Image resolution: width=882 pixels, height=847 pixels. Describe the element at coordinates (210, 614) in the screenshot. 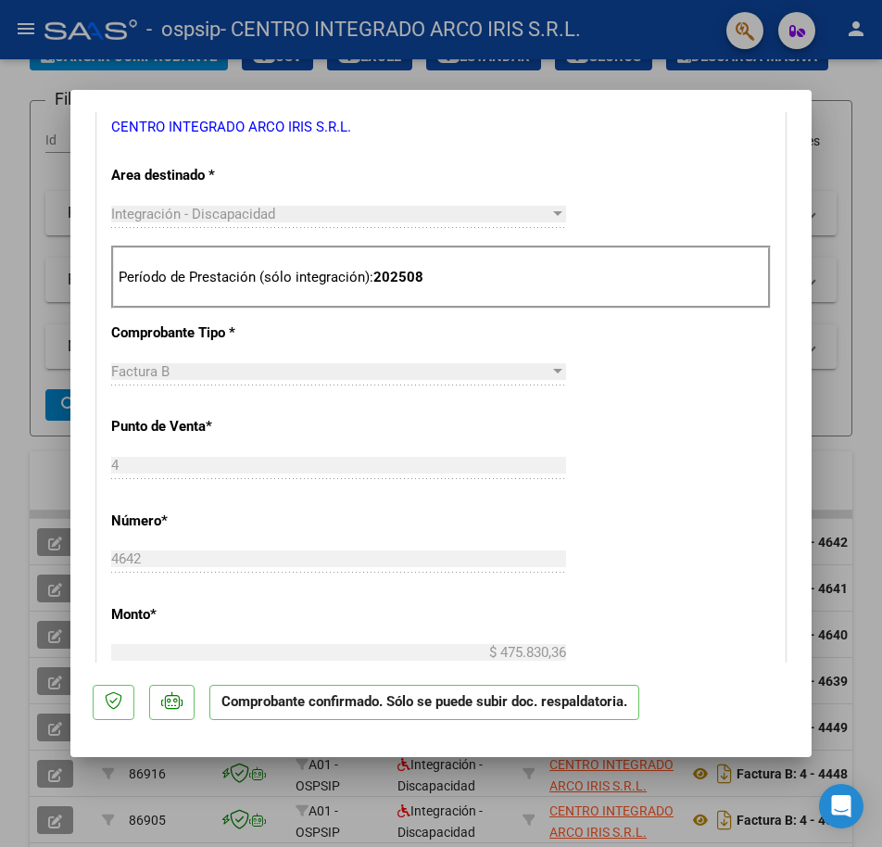

I see `p: Monto` at that location.